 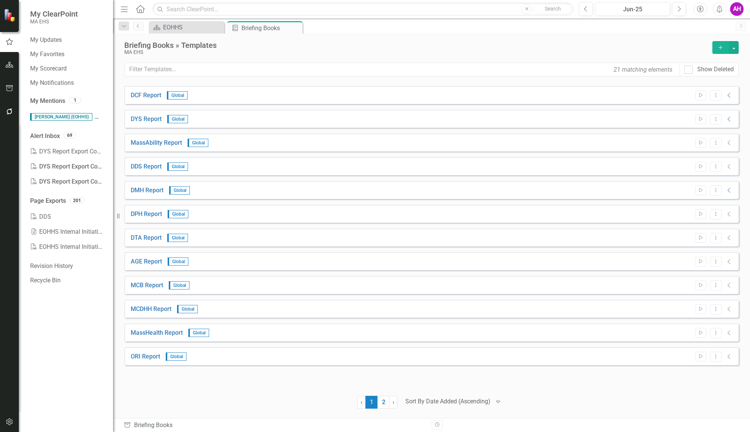 What do you see at coordinates (54, 14) in the screenshot?
I see `span: My ClearPoint` at bounding box center [54, 14].